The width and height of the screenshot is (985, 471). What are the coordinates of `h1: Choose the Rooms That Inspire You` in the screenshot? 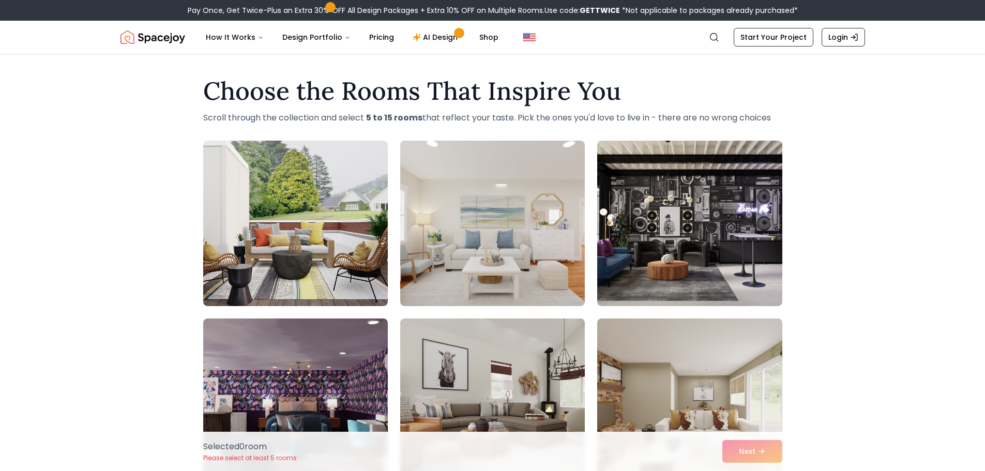 It's located at (493, 91).